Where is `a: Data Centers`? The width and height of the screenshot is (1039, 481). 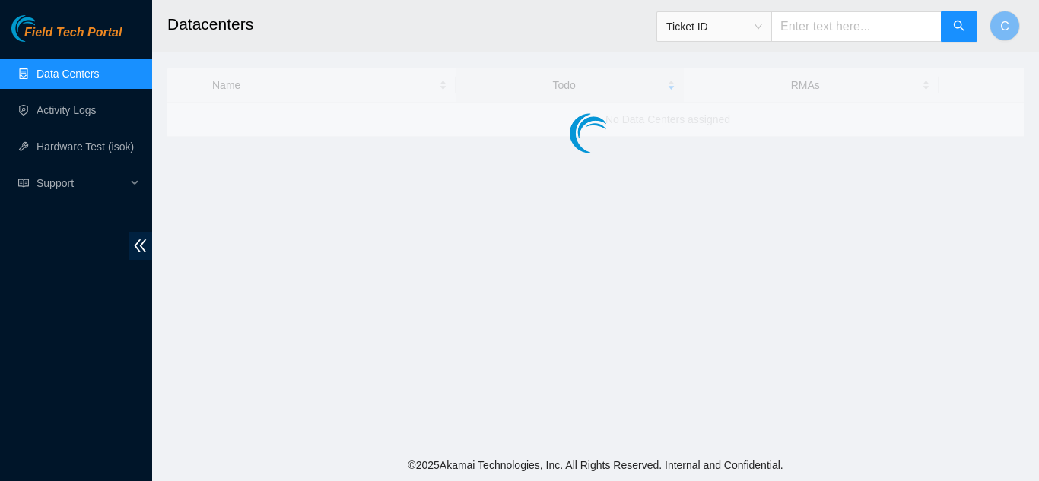 a: Data Centers is located at coordinates (68, 74).